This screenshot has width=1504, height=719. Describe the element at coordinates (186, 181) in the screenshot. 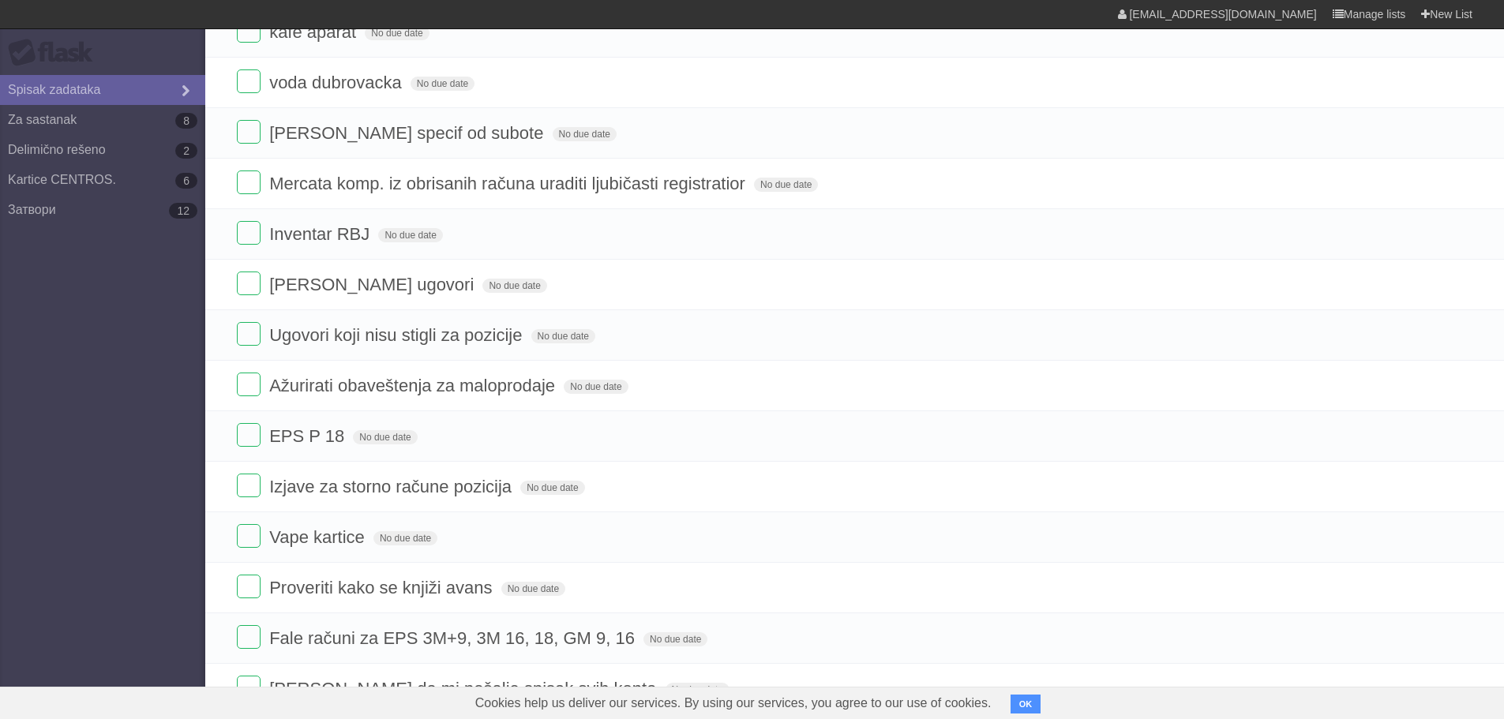

I see `b: 6` at that location.